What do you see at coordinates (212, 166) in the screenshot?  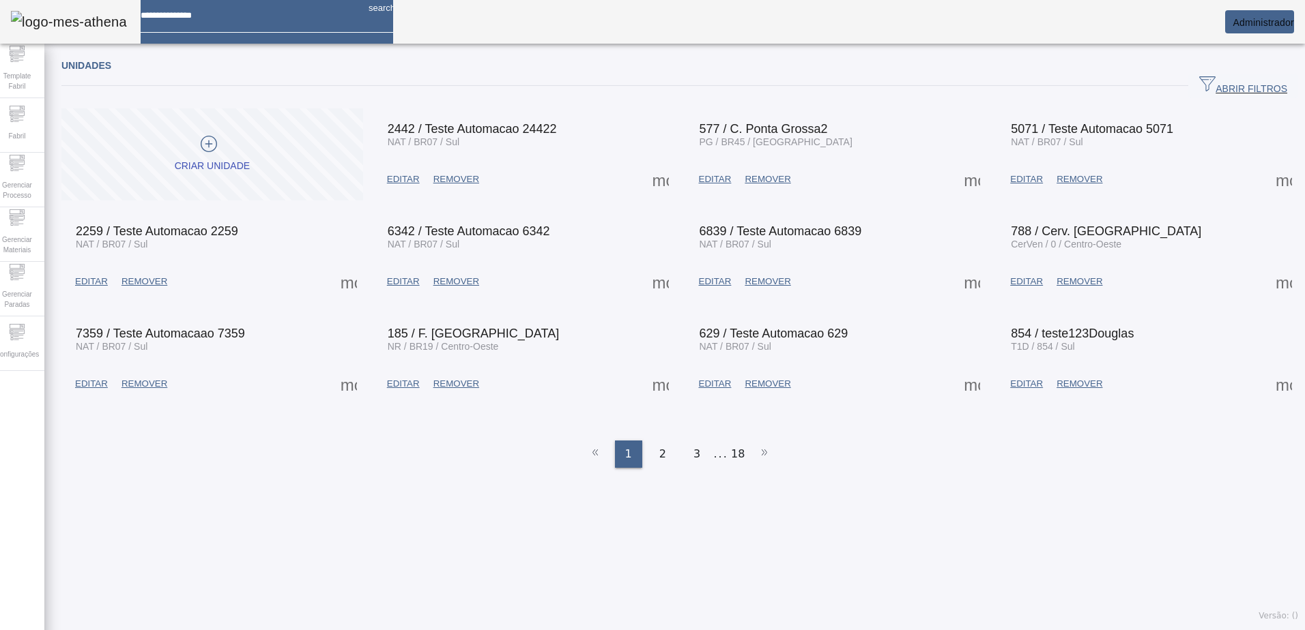 I see `div: Criar unidade` at bounding box center [212, 166].